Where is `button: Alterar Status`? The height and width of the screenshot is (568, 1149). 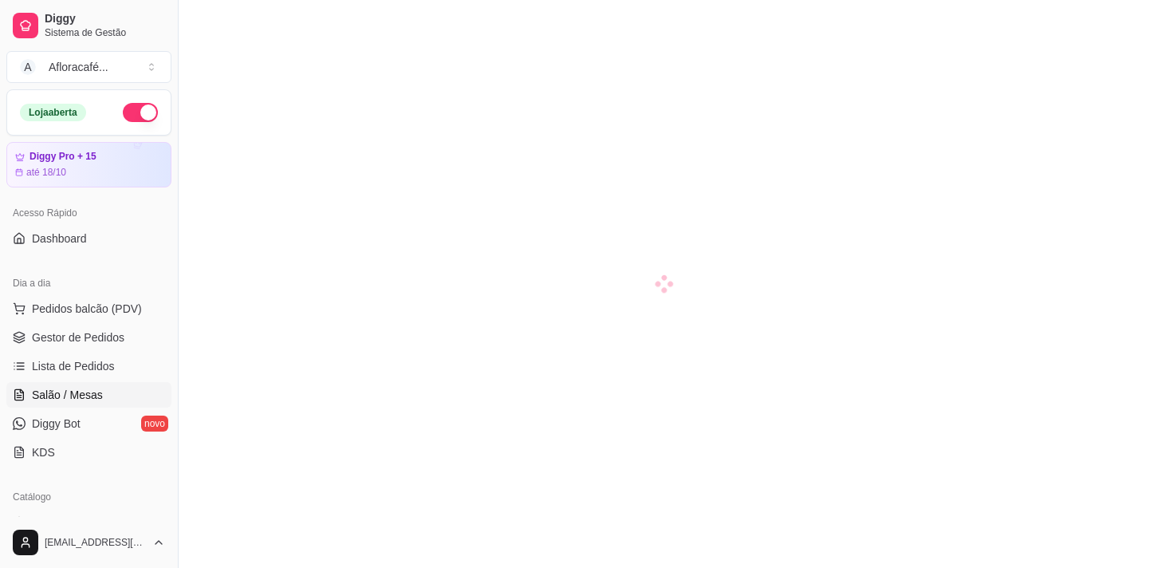 button: Alterar Status is located at coordinates (140, 112).